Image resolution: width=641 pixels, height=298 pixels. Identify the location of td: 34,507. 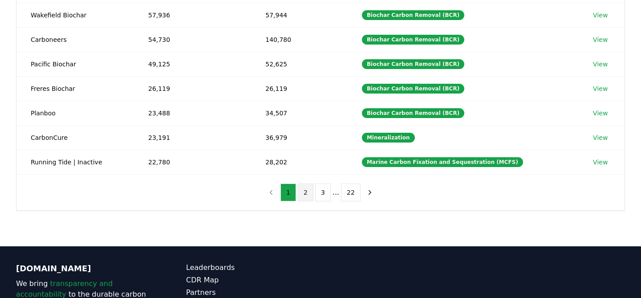
(299, 113).